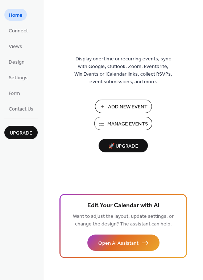  Describe the element at coordinates (17, 61) in the screenshot. I see `a: Design` at that location.